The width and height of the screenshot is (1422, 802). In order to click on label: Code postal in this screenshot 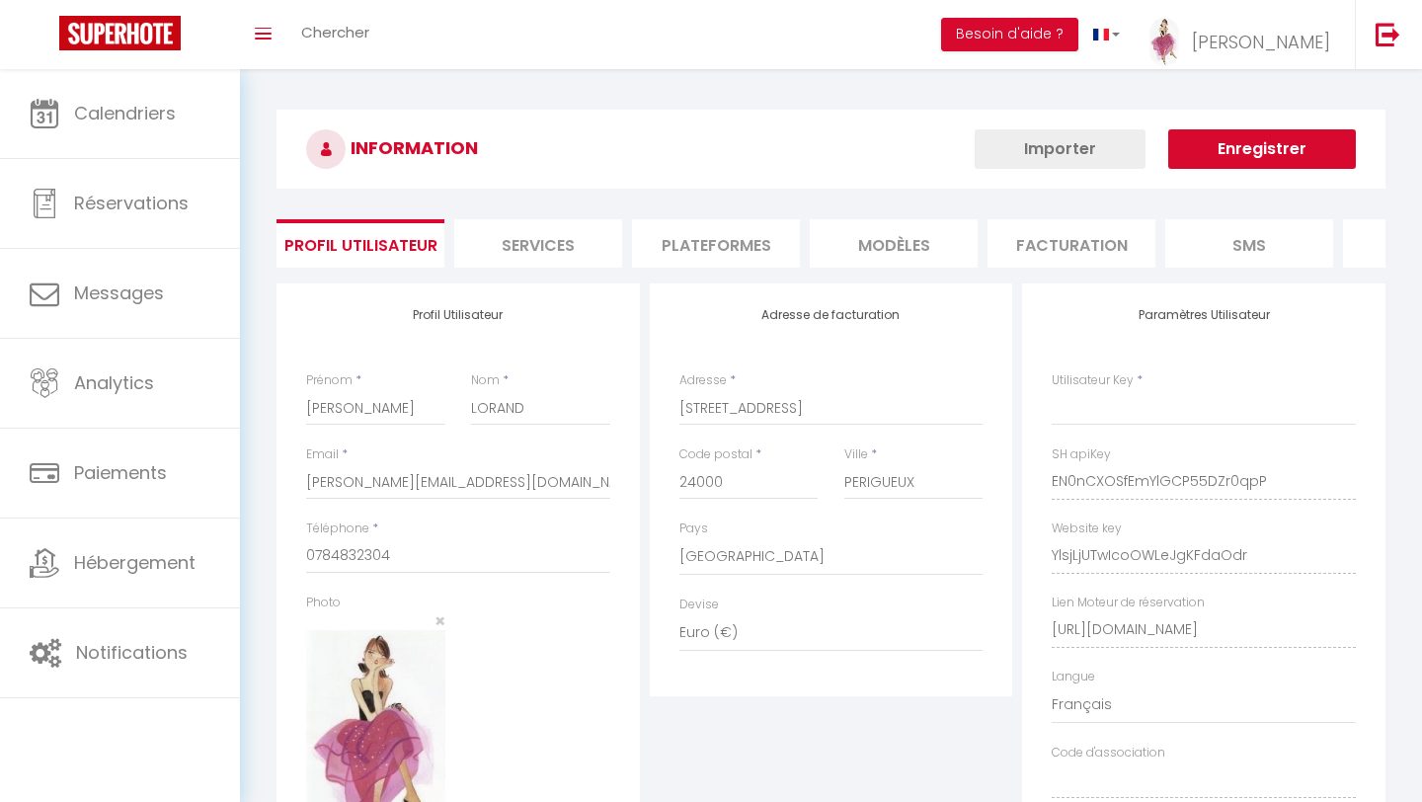, I will do `click(716, 454)`.